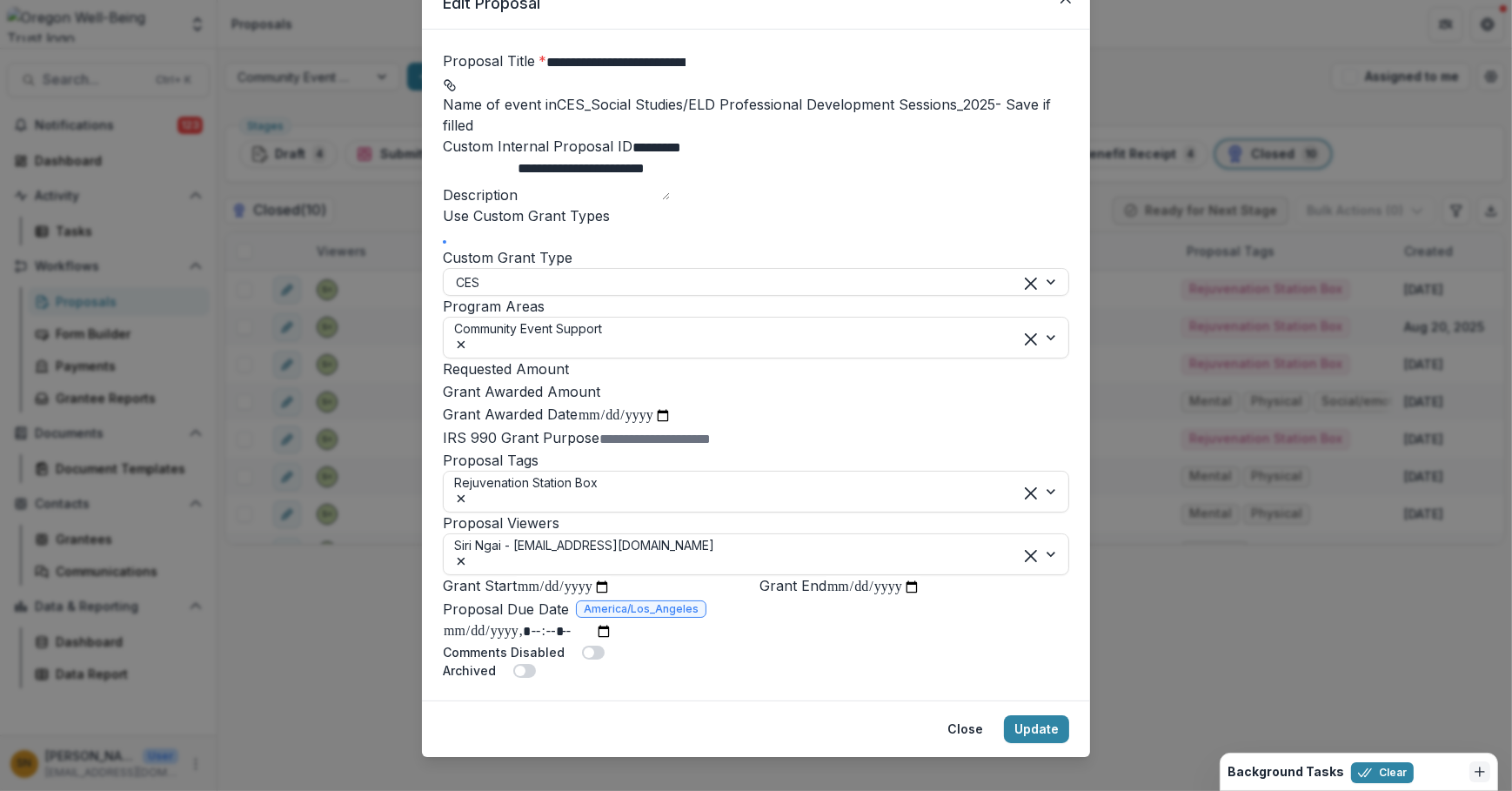 This screenshot has width=1512, height=791. I want to click on label: Requested Amount, so click(506, 369).